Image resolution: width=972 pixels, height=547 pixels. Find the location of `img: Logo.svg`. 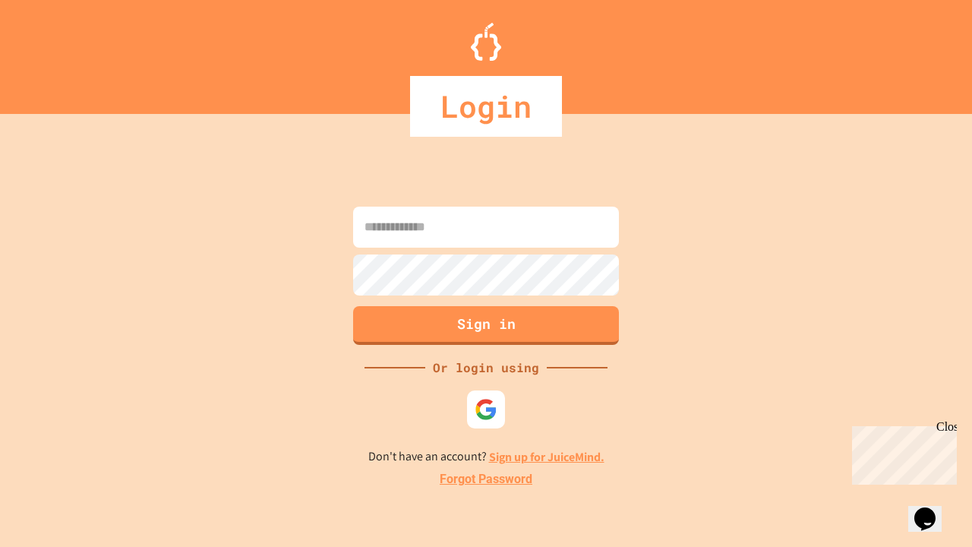

img: Logo.svg is located at coordinates (486, 42).